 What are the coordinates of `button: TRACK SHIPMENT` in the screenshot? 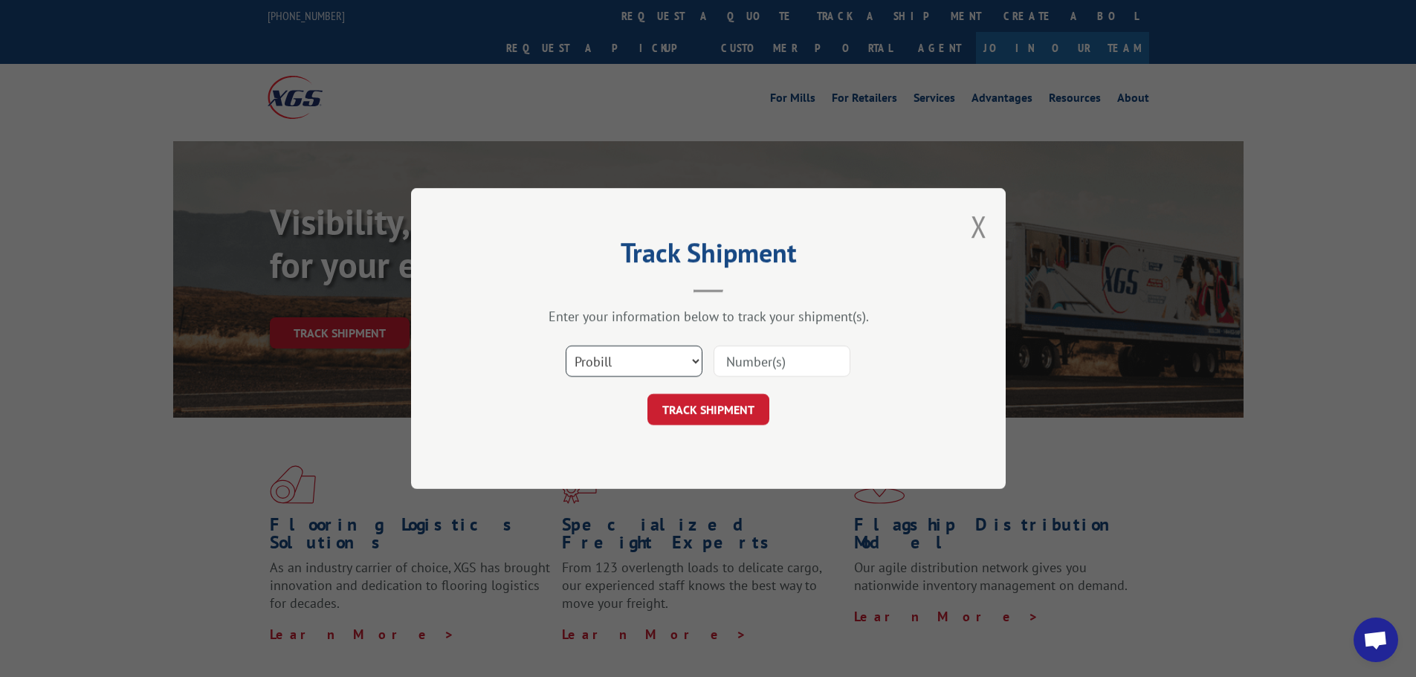 It's located at (708, 409).